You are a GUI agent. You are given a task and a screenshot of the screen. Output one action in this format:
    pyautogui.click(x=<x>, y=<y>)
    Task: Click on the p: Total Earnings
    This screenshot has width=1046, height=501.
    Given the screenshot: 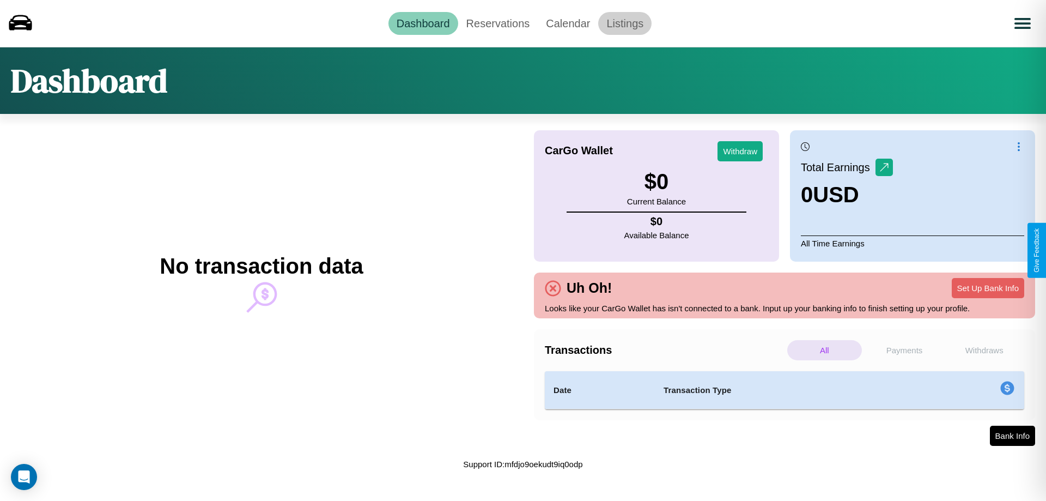 What is the action you would take?
    pyautogui.click(x=838, y=167)
    